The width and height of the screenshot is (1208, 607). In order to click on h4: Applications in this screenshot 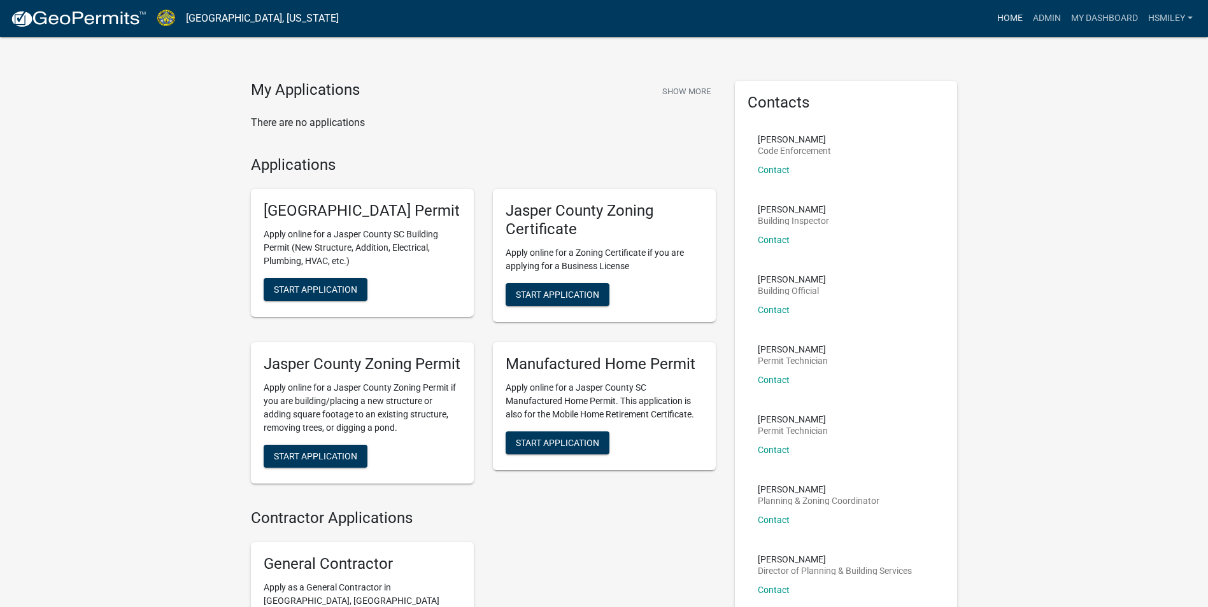, I will do `click(483, 165)`.